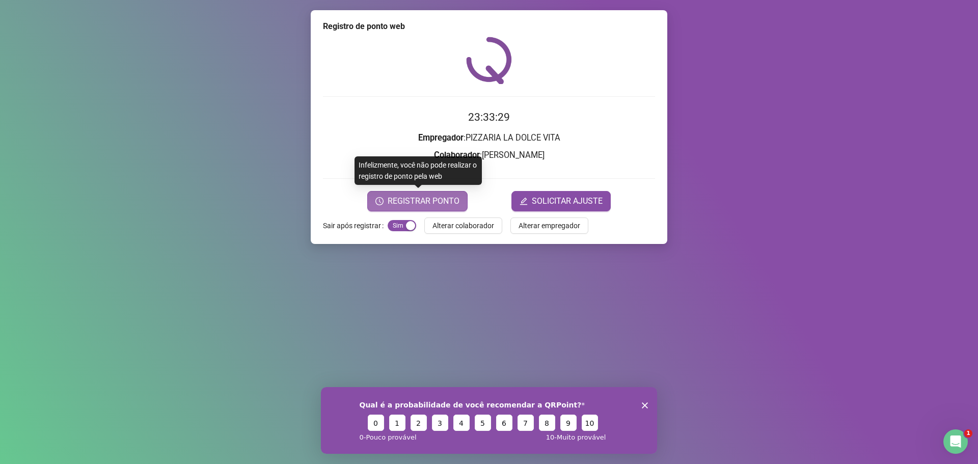  What do you see at coordinates (238, 50) in the screenshot?
I see `div: 10 - Muito provável` at bounding box center [238, 50].